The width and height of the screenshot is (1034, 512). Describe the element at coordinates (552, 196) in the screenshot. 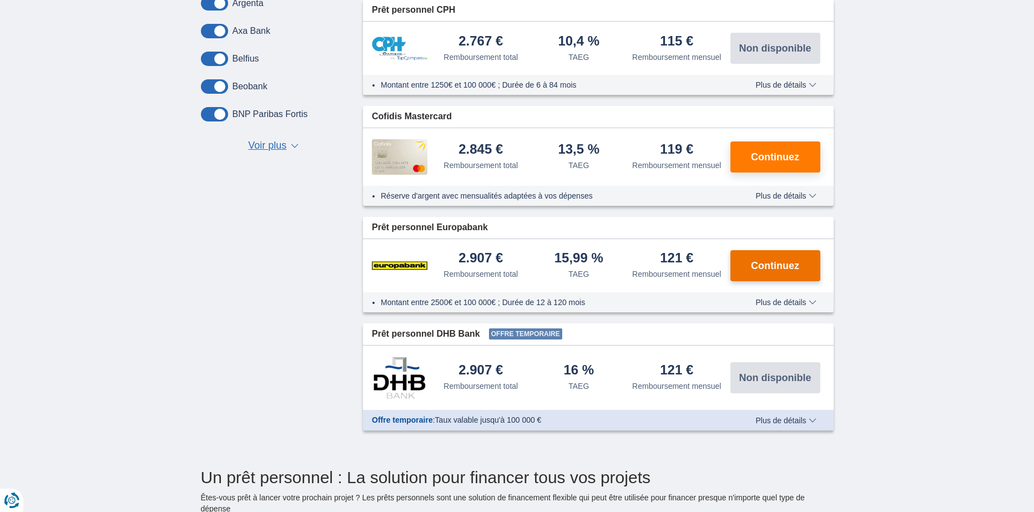

I see `li: Réserve d'argent avec mensualités adaptées à vos dépenses` at that location.